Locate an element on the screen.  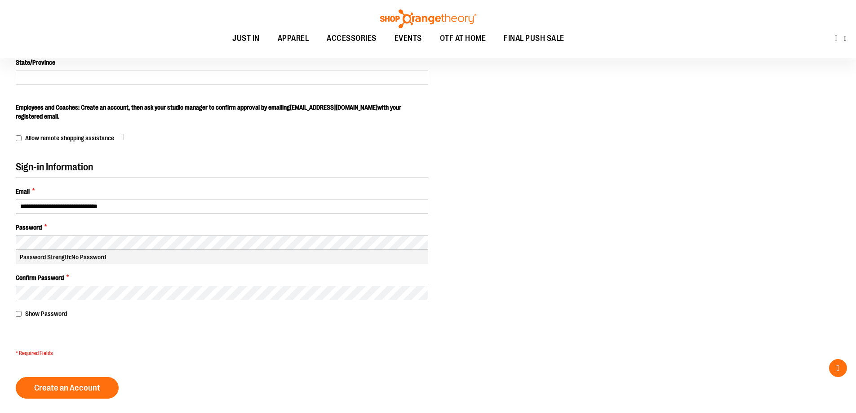
span: Employees and Coaches: Create an account, then ask your studio manager to confirm approval by ema... is located at coordinates (209, 112).